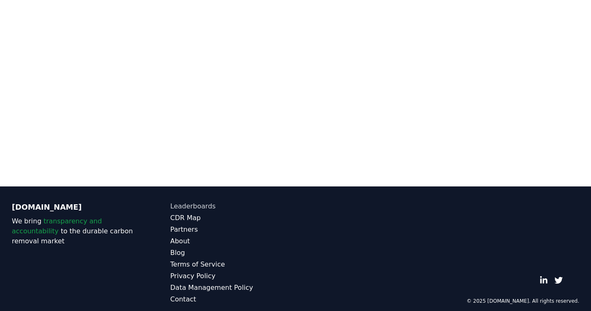 The image size is (591, 311). I want to click on a: Partners, so click(233, 230).